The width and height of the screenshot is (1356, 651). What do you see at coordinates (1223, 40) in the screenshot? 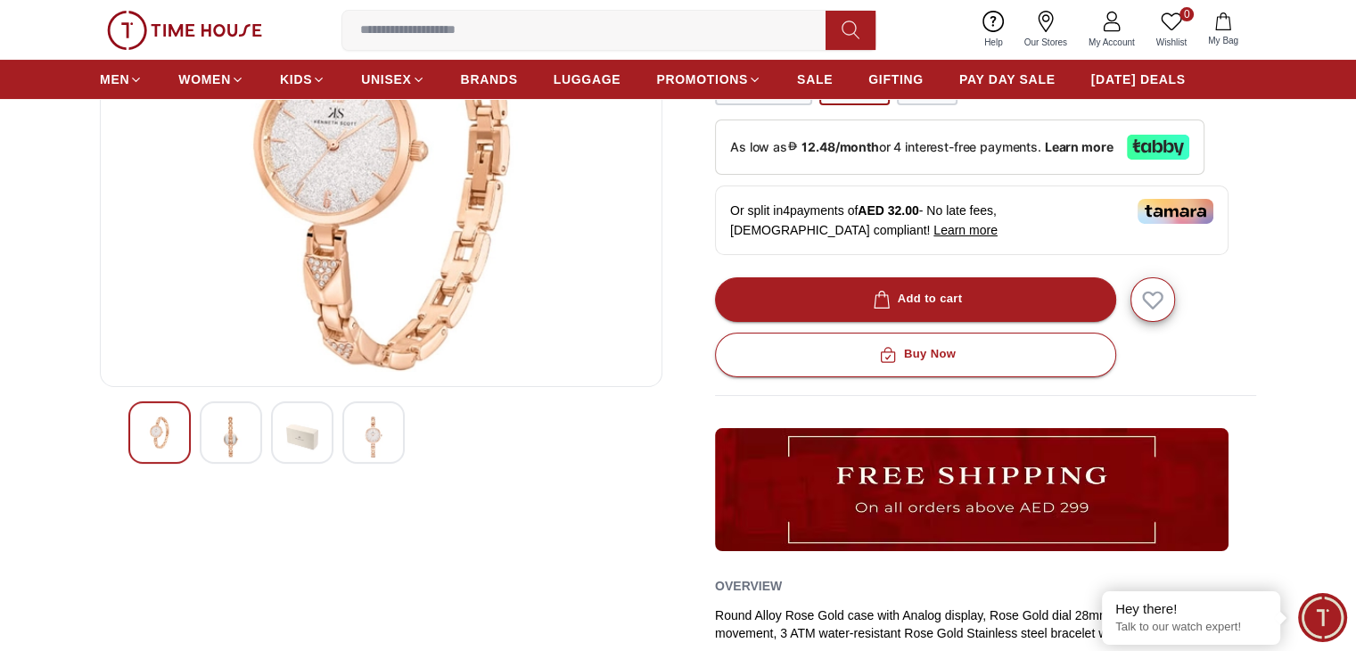
I see `span: My Bag` at bounding box center [1223, 40].